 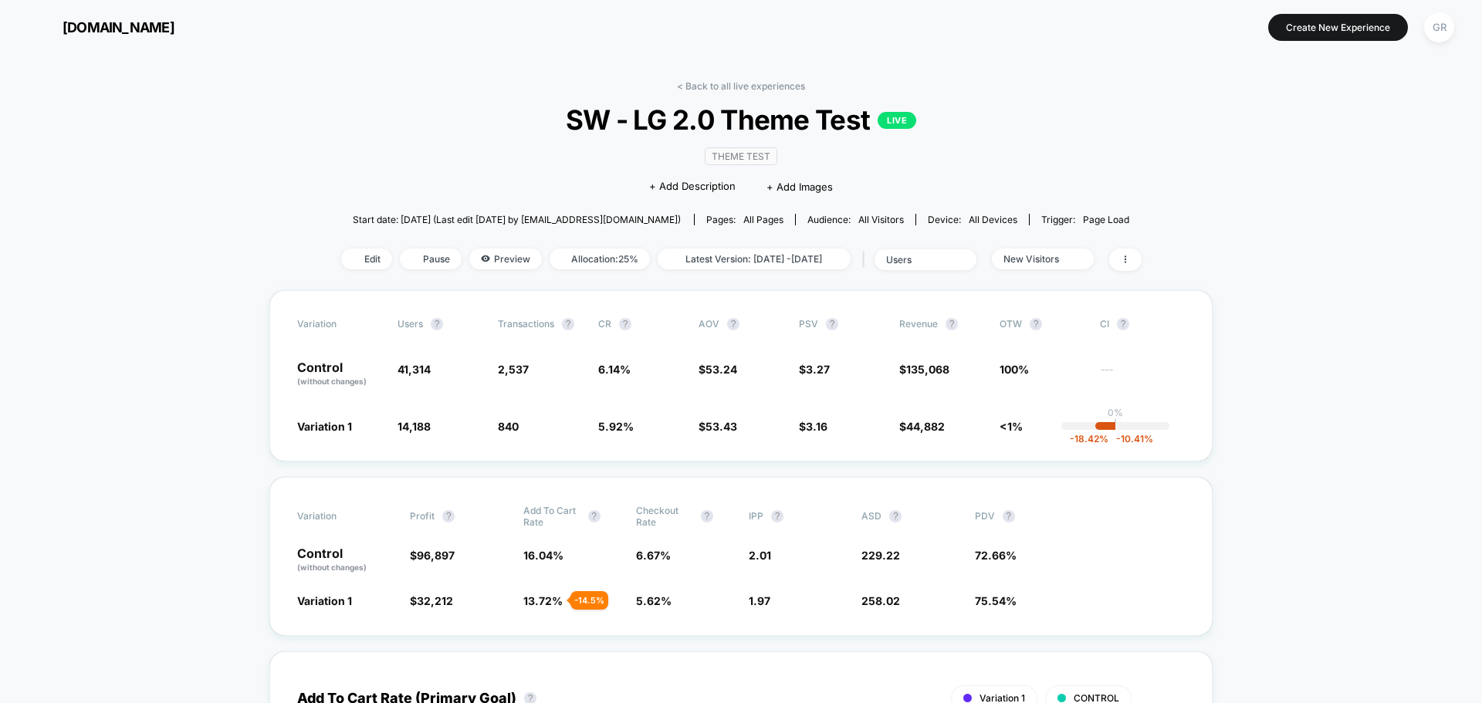 I want to click on span: users, so click(x=410, y=323).